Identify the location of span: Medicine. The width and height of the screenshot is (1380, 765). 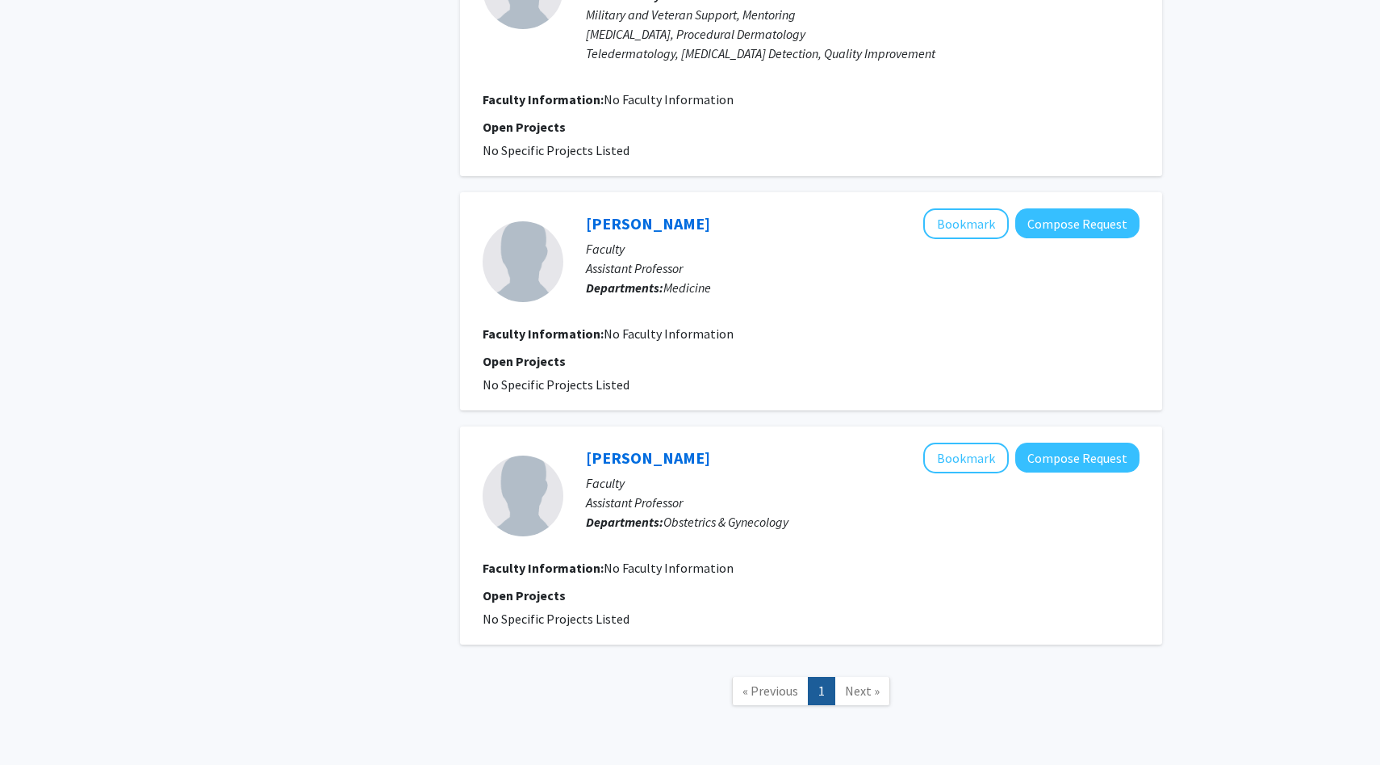
(687, 287).